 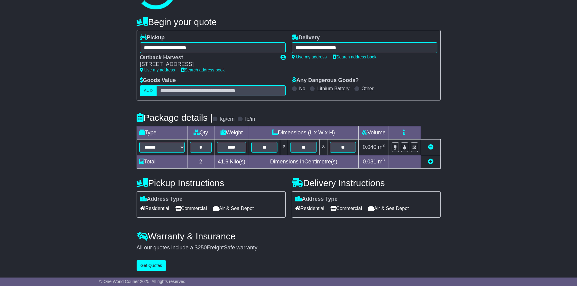 What do you see at coordinates (223, 162) in the screenshot?
I see `span: 41.6` at bounding box center [223, 162].